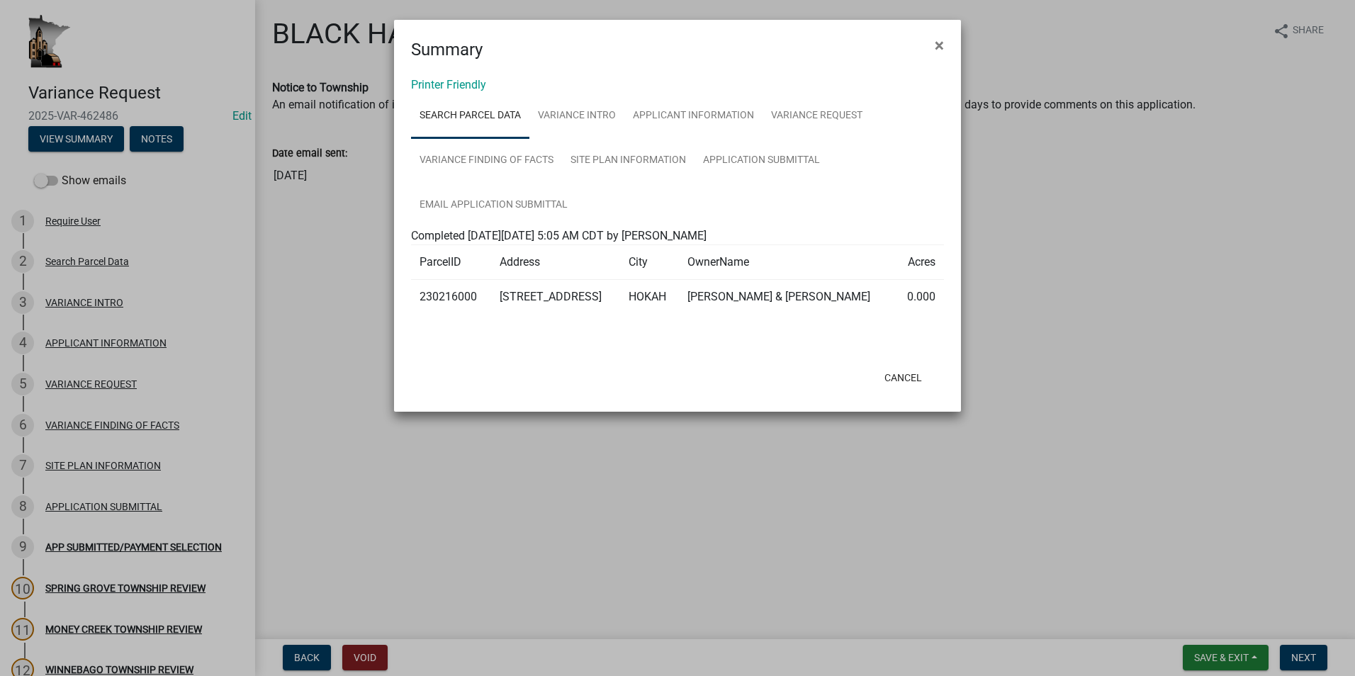 The width and height of the screenshot is (1355, 676). I want to click on td: OwnerName, so click(787, 262).